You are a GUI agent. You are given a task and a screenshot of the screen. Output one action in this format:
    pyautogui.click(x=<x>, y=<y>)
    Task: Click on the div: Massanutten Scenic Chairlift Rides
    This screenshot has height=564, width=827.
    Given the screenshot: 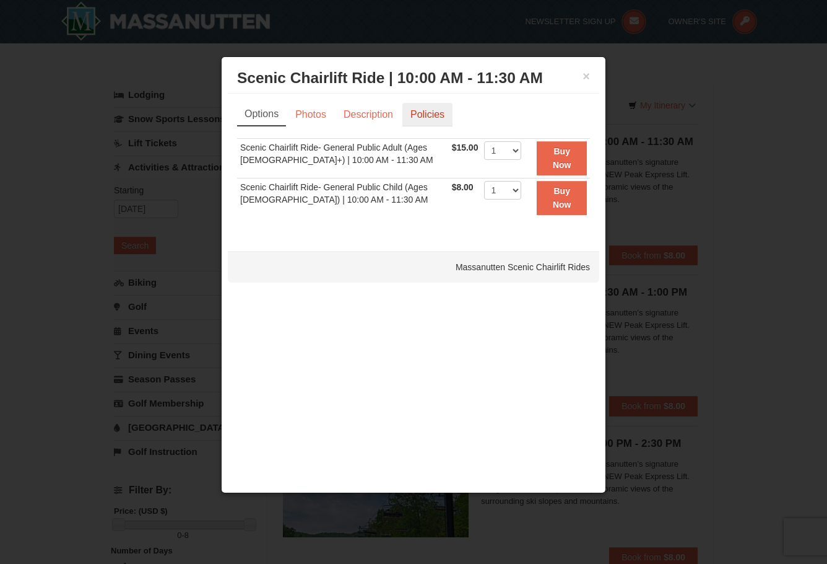 What is the action you would take?
    pyautogui.click(x=414, y=267)
    